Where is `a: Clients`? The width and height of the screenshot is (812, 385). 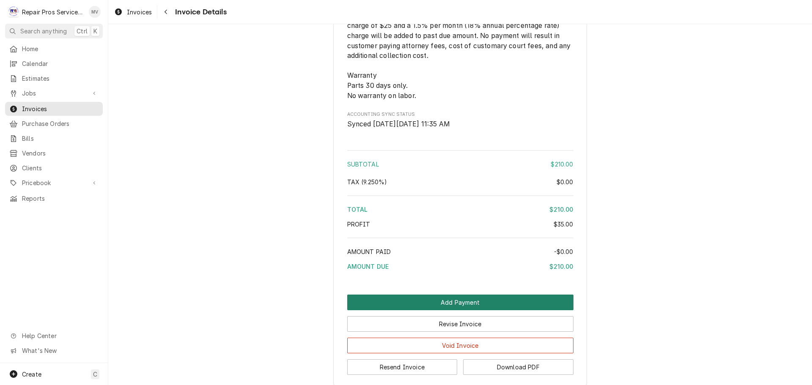
a: Clients is located at coordinates (54, 168).